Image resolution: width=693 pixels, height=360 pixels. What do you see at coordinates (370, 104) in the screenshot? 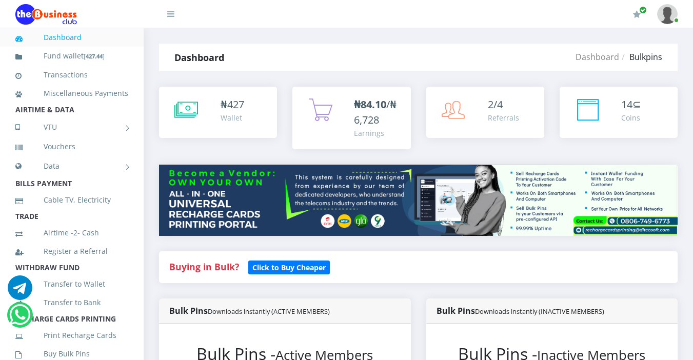
I see `b: ₦84.10` at bounding box center [370, 104].